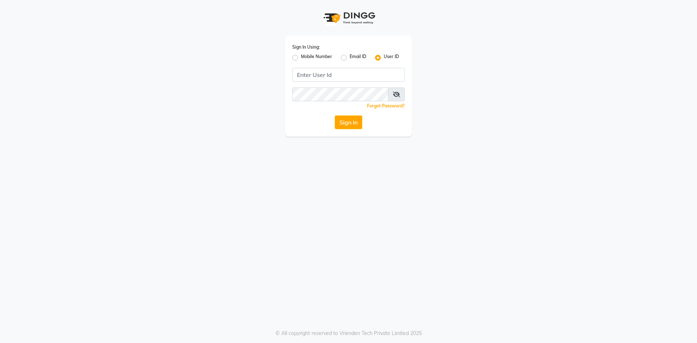 This screenshot has width=697, height=343. I want to click on button: Sign In, so click(348, 122).